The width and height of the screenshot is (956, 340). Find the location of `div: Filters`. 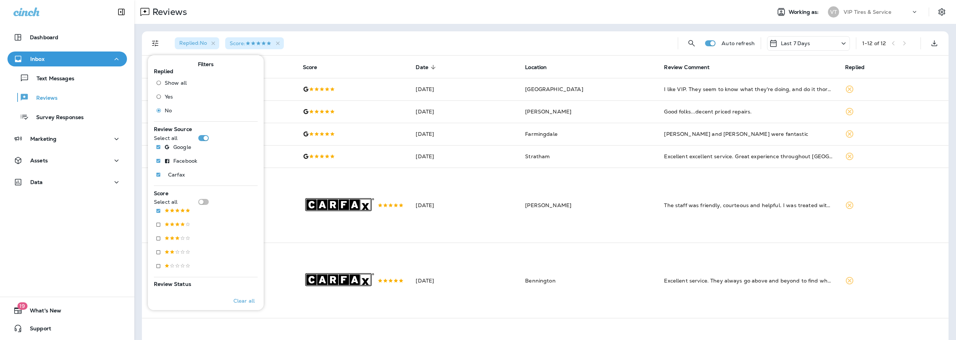

div: Filters is located at coordinates (206, 180).